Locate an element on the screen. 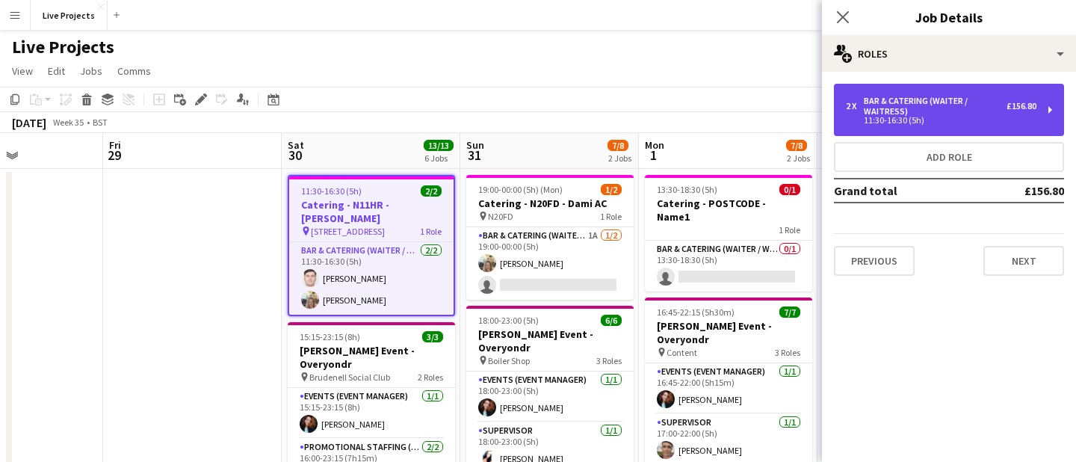 The width and height of the screenshot is (1076, 462). a: View is located at coordinates (22, 71).